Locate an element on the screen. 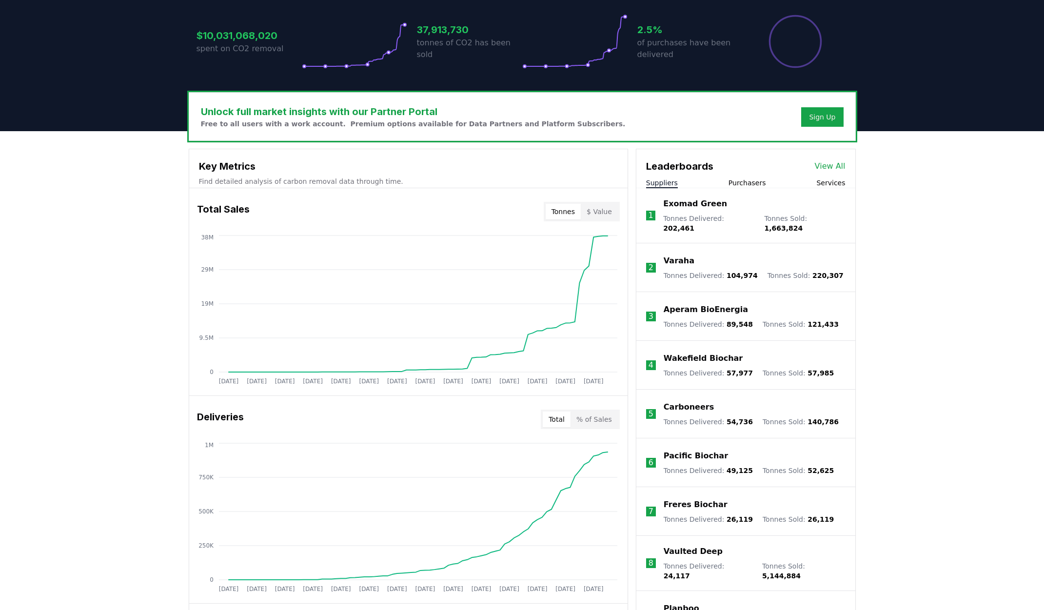 This screenshot has height=610, width=1044. span: 202,461 is located at coordinates (679, 228).